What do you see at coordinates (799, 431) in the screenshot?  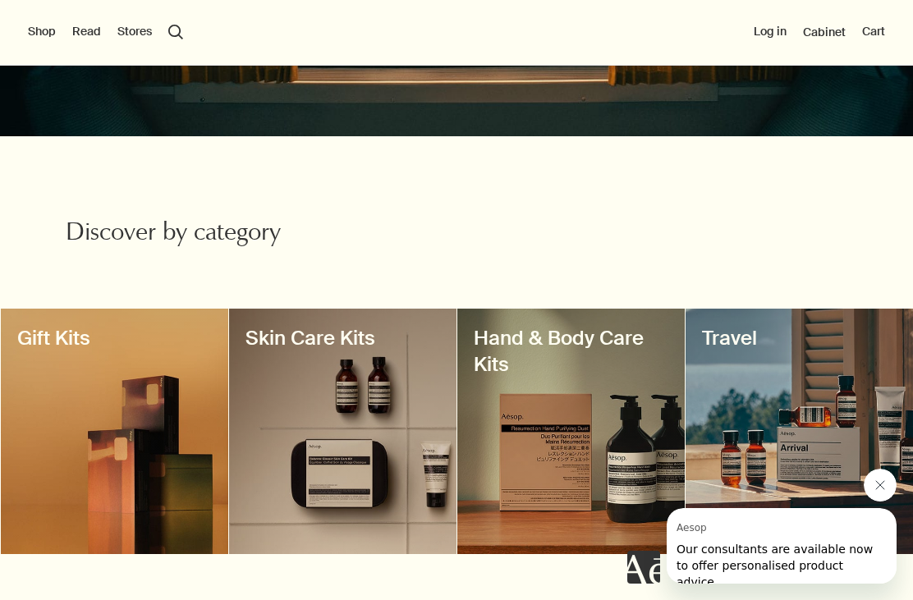 I see `a: A view of buildings through the windowsTravel` at bounding box center [799, 431].